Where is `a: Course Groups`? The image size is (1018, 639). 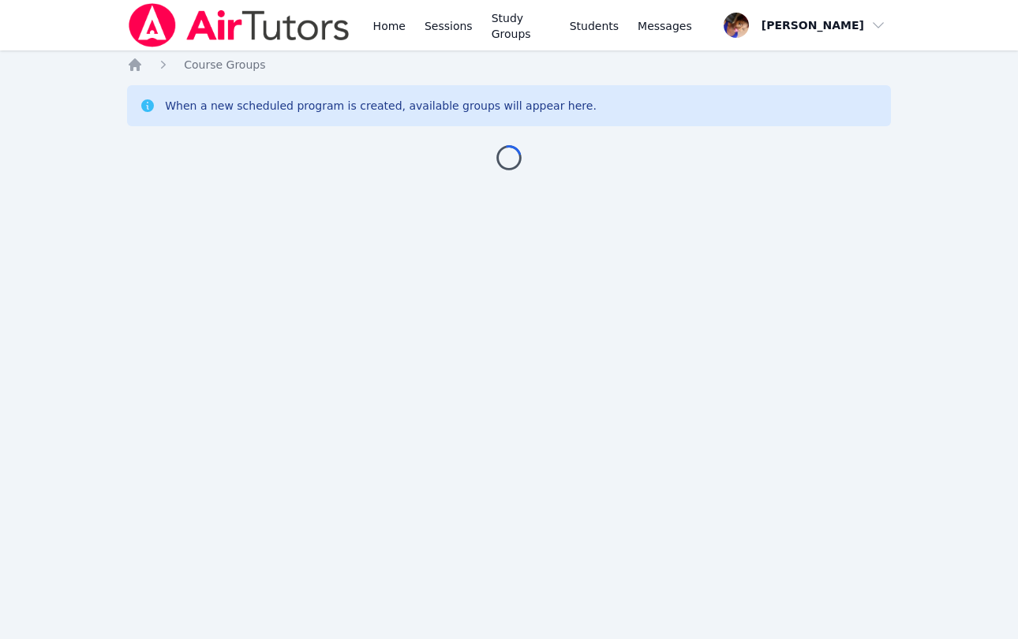
a: Course Groups is located at coordinates (224, 65).